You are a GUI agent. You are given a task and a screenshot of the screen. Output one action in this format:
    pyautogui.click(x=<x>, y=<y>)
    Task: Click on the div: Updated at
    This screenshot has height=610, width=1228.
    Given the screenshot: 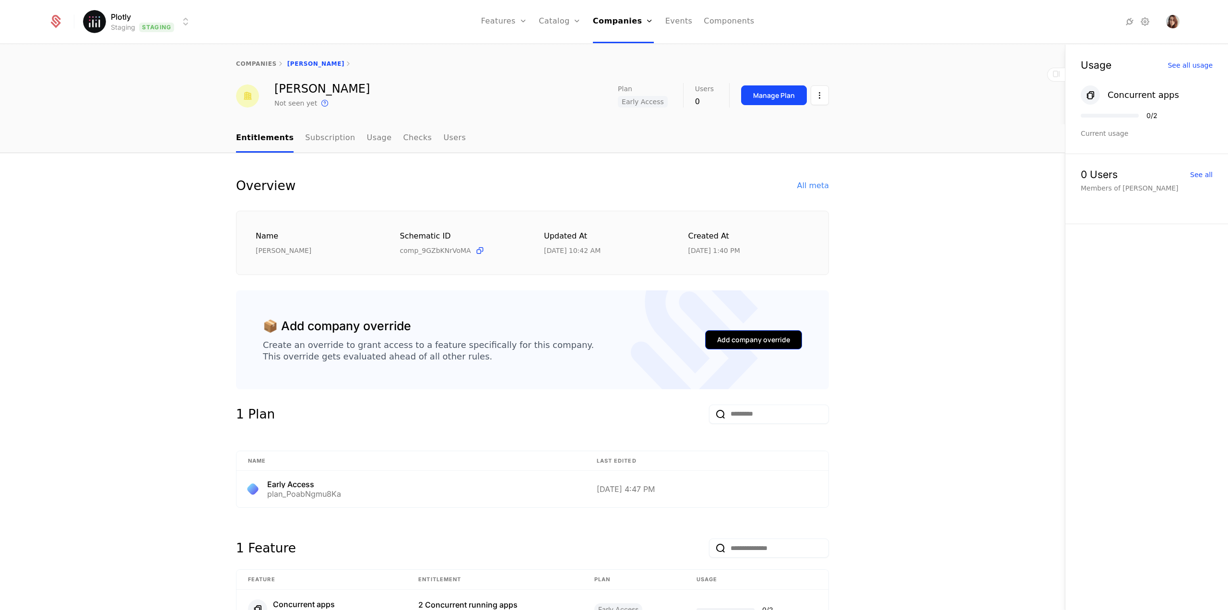 What is the action you would take?
    pyautogui.click(x=604, y=236)
    